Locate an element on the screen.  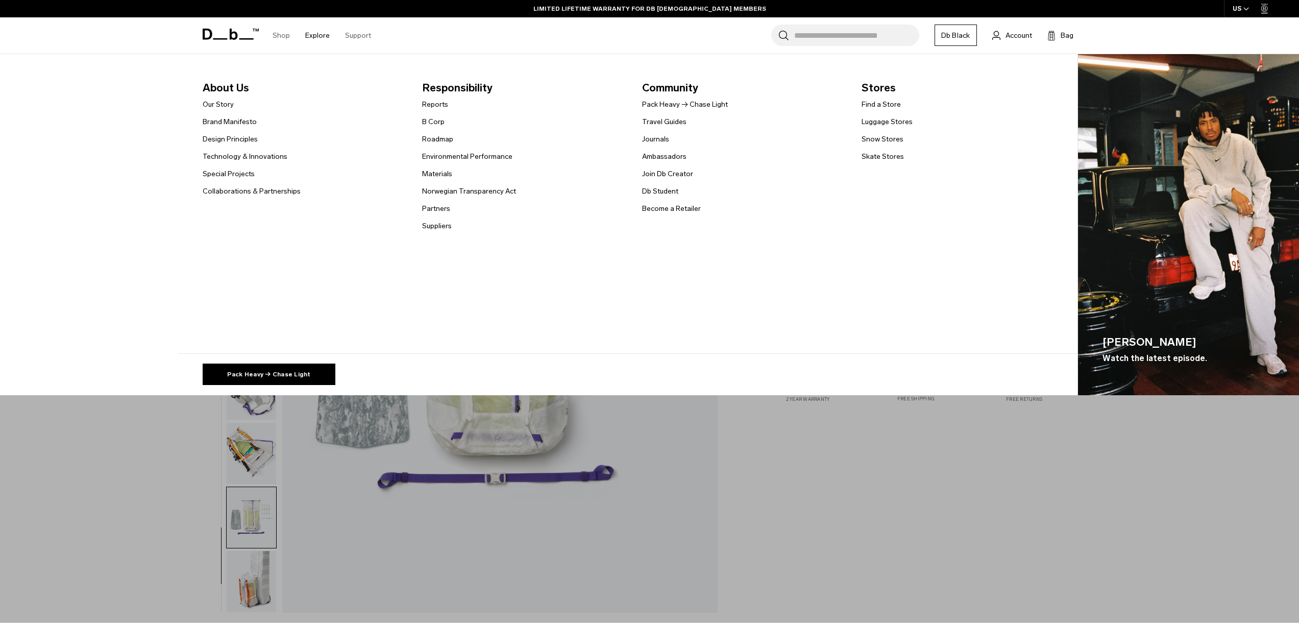
a: Technology & Innovations is located at coordinates (245, 156).